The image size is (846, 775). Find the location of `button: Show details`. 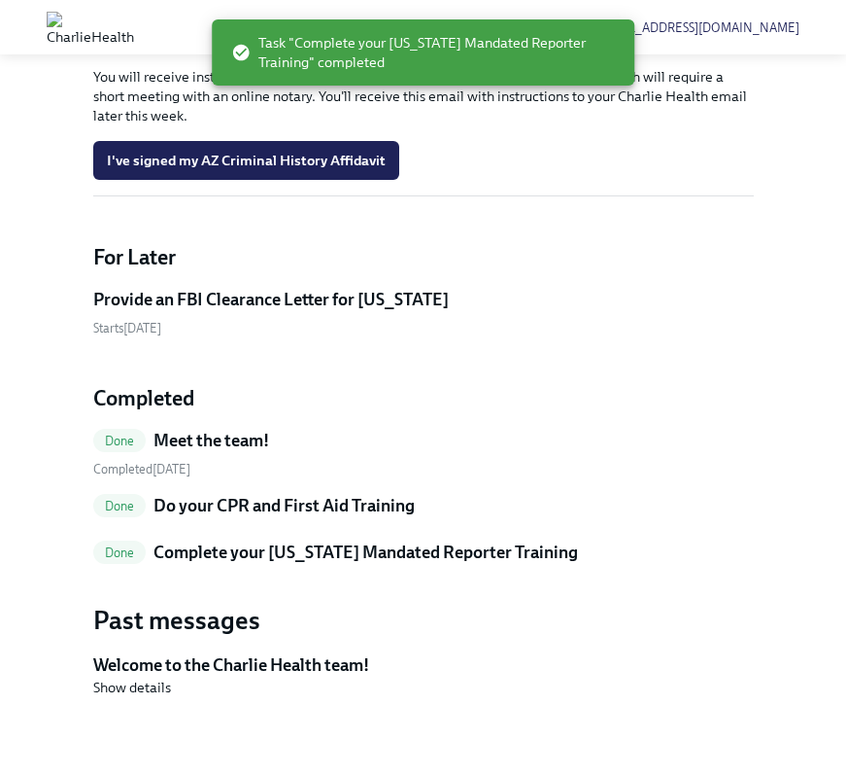

button: Show details is located at coordinates (132, 687).